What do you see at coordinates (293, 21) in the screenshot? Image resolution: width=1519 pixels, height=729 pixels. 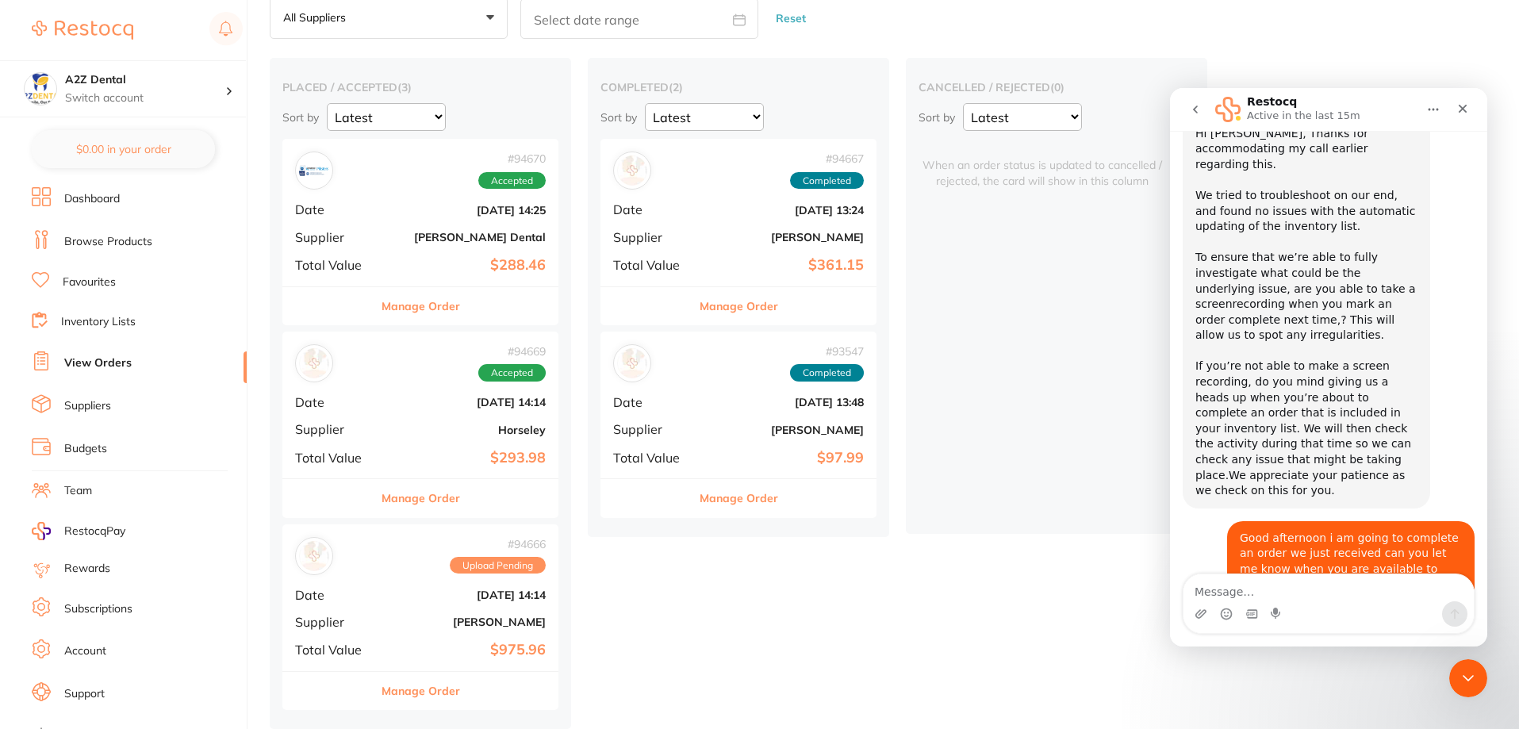 I see `div: Close` at bounding box center [293, 21].